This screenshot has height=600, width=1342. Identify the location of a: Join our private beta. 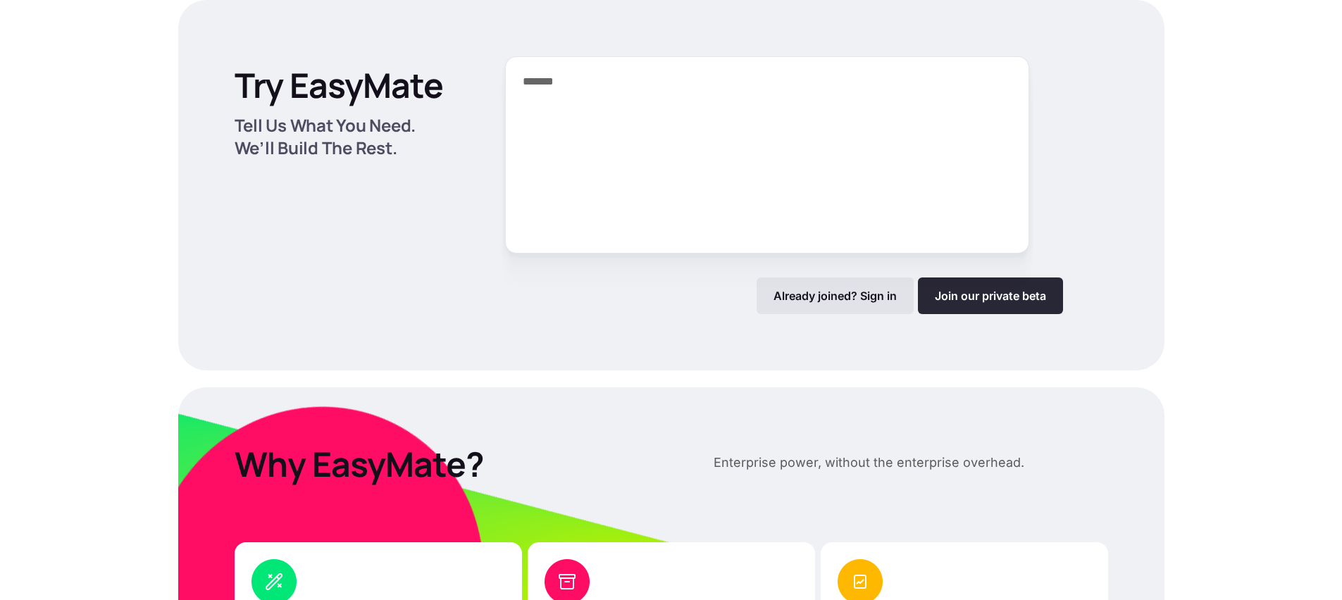
(991, 296).